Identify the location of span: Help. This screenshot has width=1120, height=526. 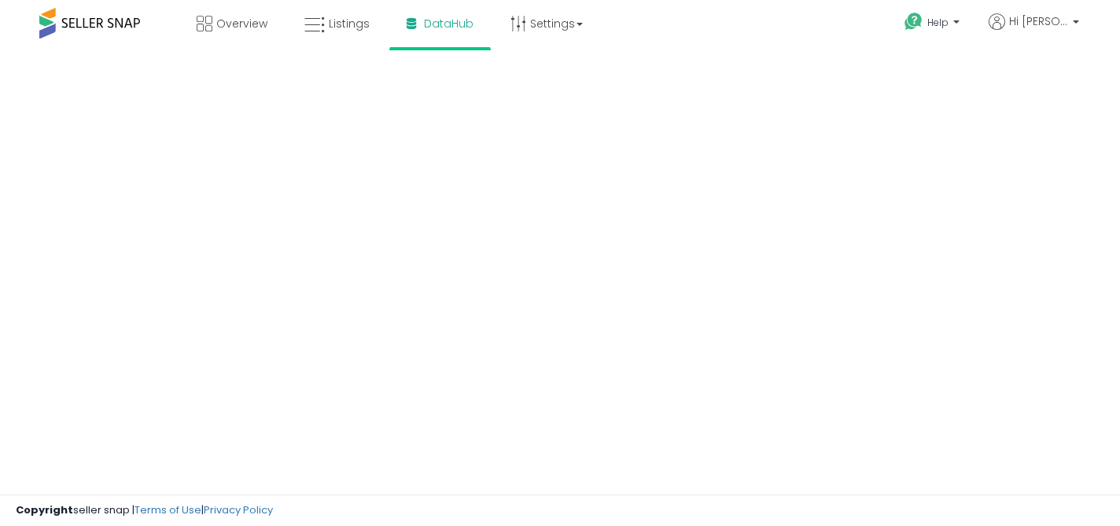
(938, 22).